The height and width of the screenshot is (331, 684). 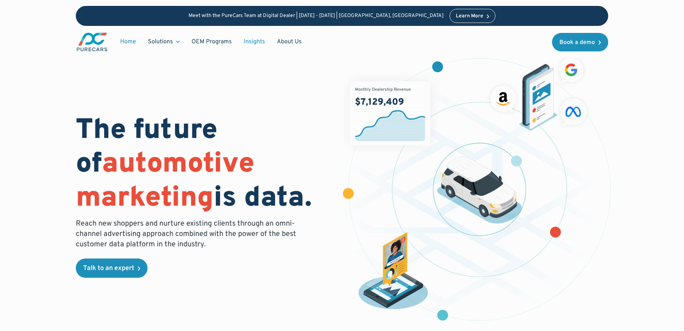 What do you see at coordinates (577, 43) in the screenshot?
I see `div: Book a demo` at bounding box center [577, 43].